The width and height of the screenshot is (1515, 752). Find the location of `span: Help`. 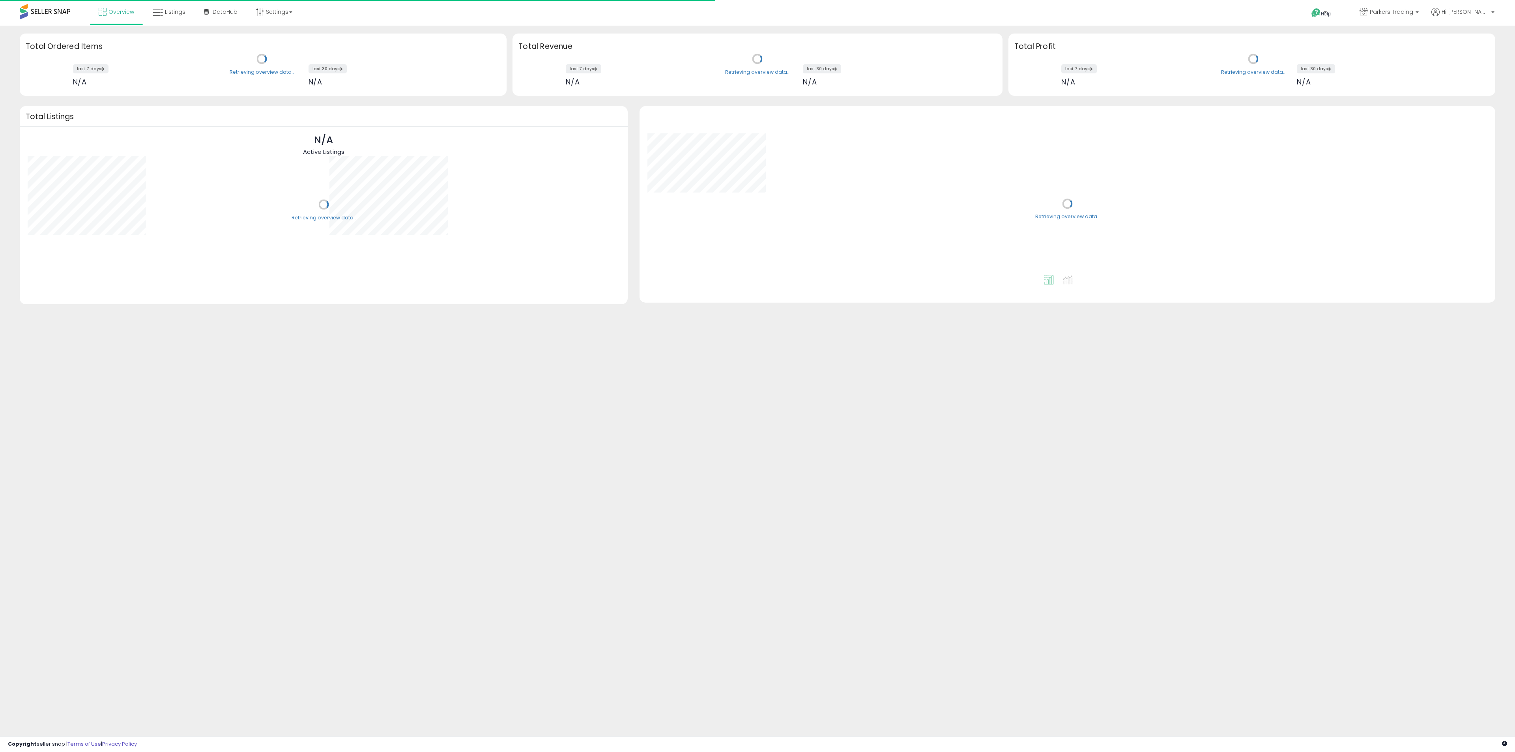

span: Help is located at coordinates (1326, 13).